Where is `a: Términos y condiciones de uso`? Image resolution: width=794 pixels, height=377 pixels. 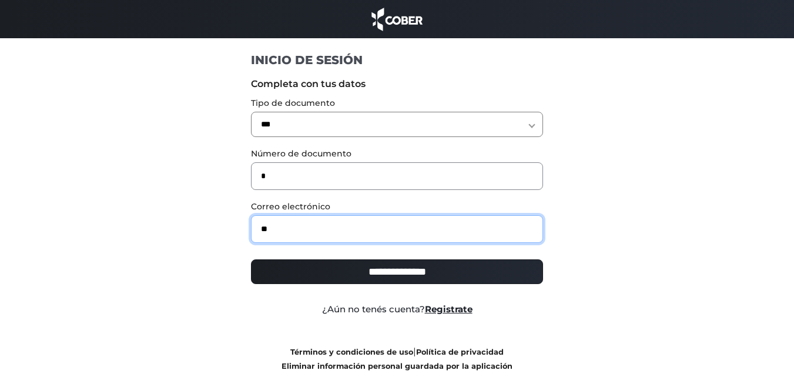 a: Términos y condiciones de uso is located at coordinates (352, 352).